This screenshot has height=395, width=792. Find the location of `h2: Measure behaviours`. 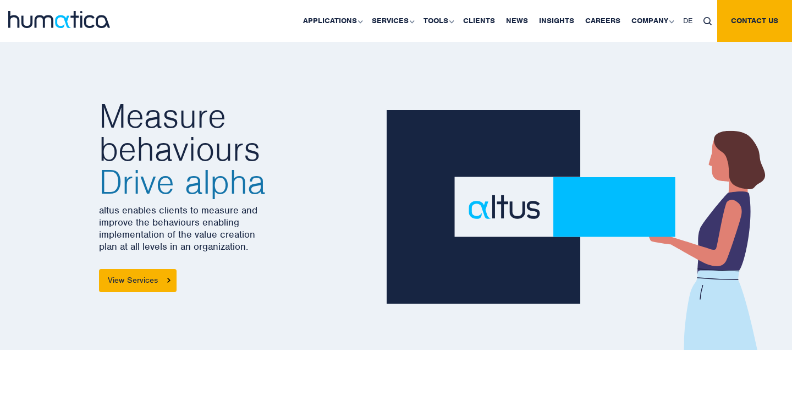

h2: Measure behaviours is located at coordinates (238, 149).